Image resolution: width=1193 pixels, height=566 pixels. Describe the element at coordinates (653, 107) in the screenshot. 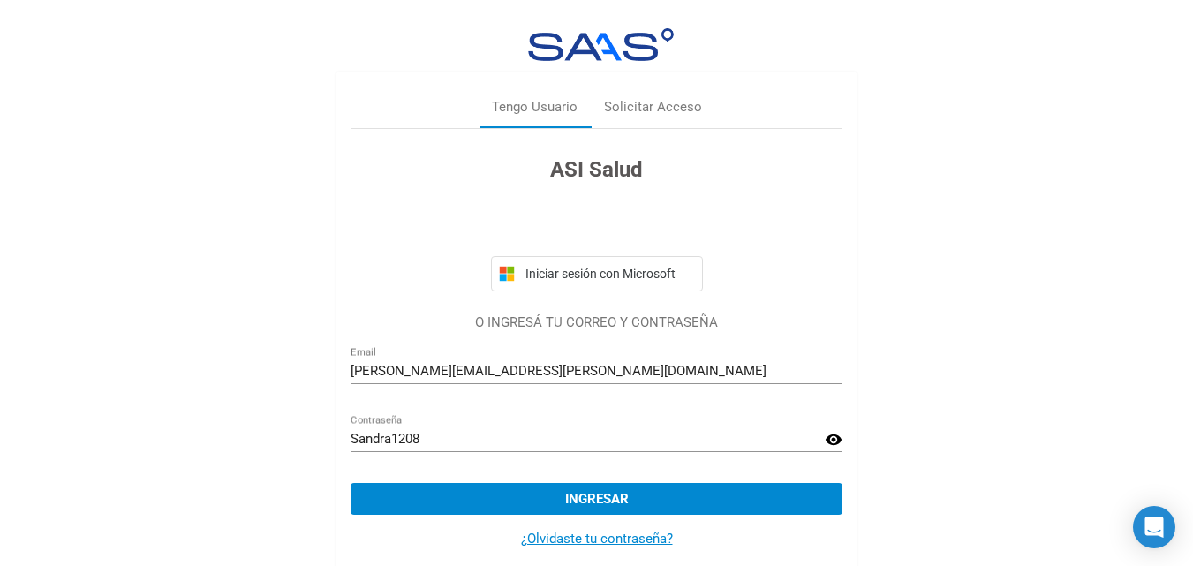

I see `div: Solicitar Acceso` at that location.